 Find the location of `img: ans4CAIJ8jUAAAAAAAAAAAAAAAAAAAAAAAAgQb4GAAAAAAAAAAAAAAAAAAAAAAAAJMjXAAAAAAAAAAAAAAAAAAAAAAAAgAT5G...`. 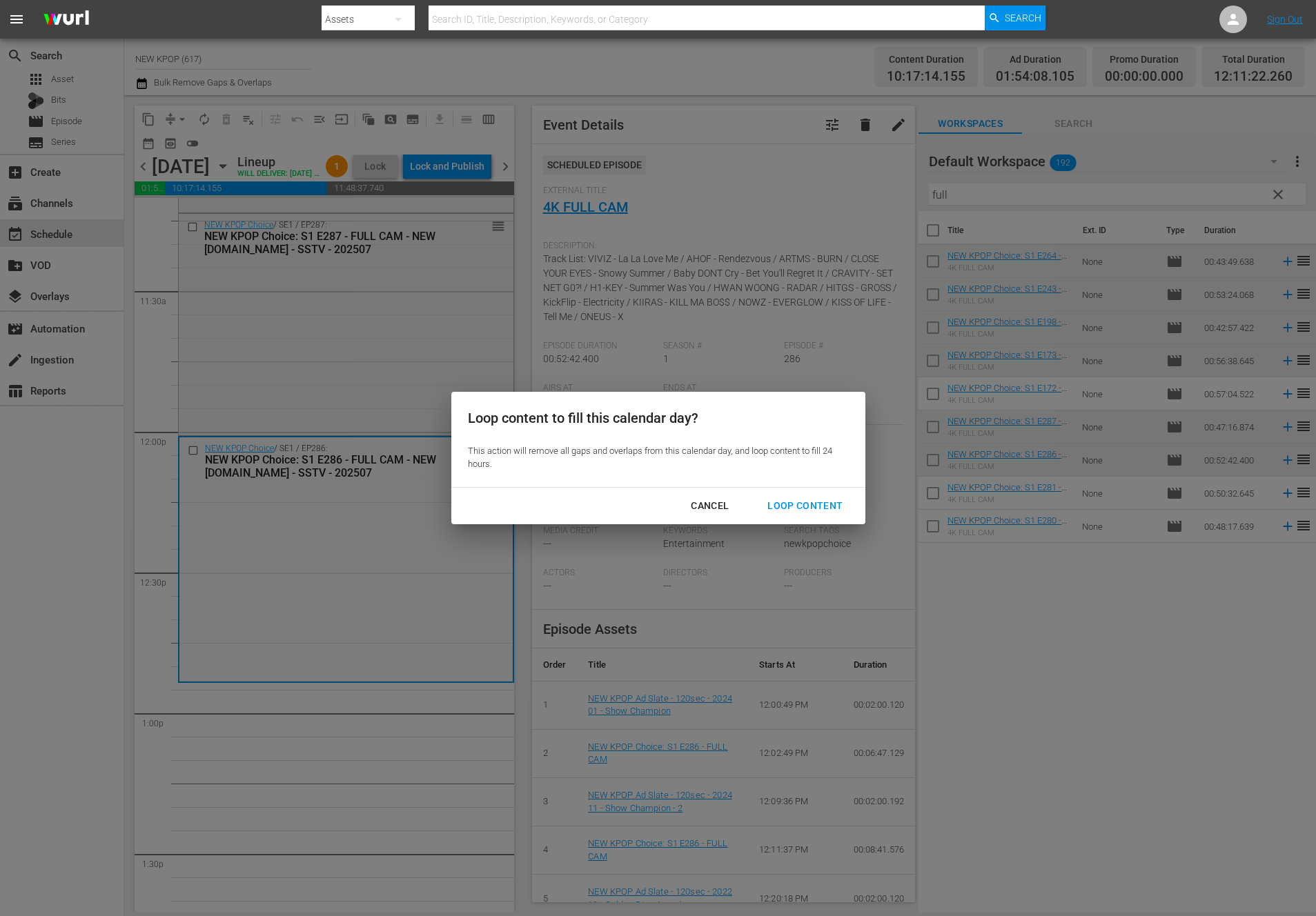

img: ans4CAIJ8jUAAAAAAAAAAAAAAAAAAAAAAAAgQb4GAAAAAAAAAAAAAAAAAAAAAAAAJMjXAAAAAAAAAAAAAAAAAAAAAAAAgAT5G... is located at coordinates (66, 19).